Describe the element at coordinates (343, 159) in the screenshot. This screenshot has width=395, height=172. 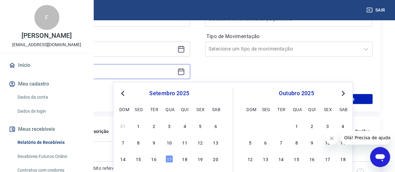
I see `div: Choose sábado, 18 de outubro de 2025` at that location.